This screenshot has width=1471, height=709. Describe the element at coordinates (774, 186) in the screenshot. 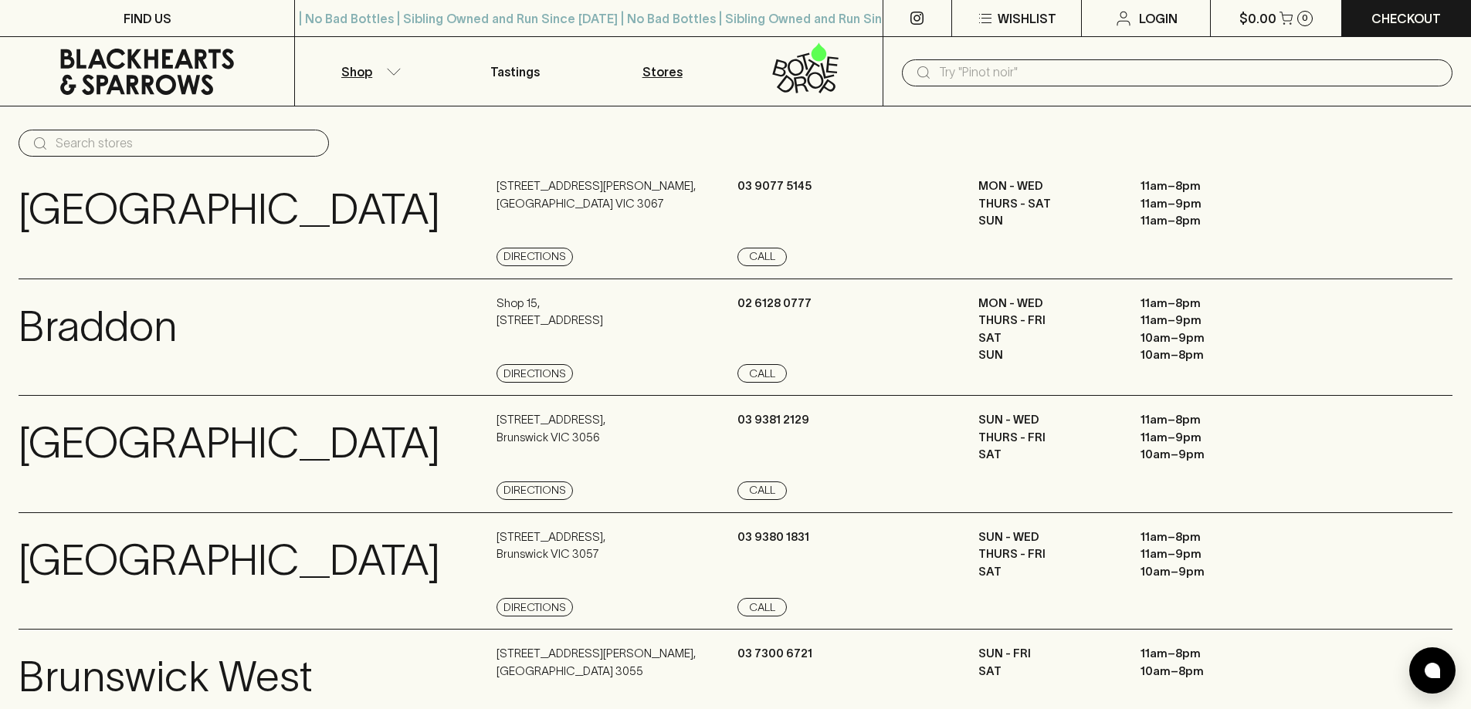

I see `p: 03 9077 5145` at that location.